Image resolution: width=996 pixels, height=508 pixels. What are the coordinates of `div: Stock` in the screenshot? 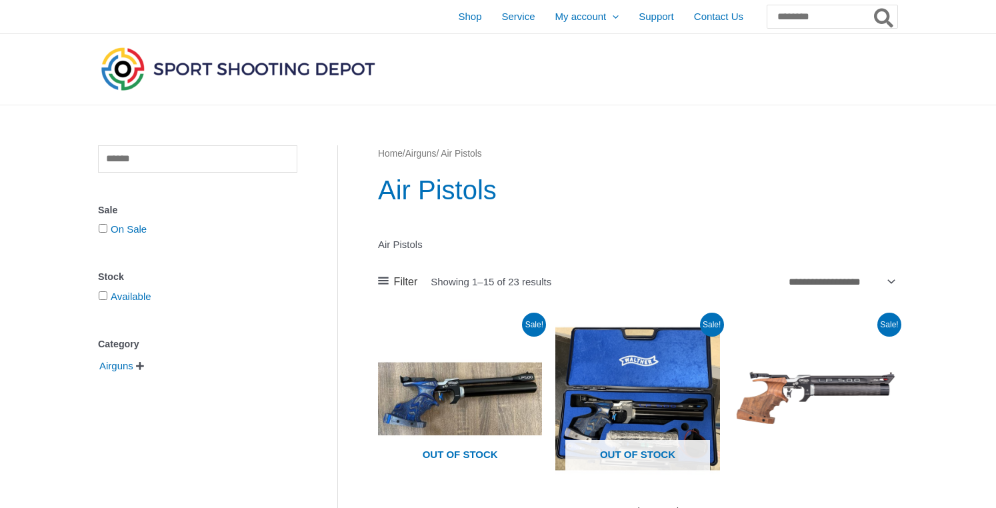 It's located at (197, 277).